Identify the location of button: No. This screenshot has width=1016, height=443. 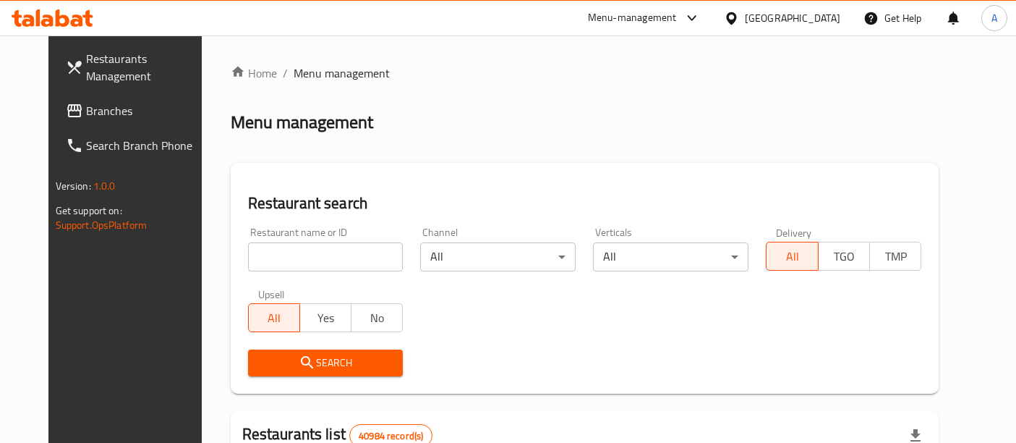
(377, 317).